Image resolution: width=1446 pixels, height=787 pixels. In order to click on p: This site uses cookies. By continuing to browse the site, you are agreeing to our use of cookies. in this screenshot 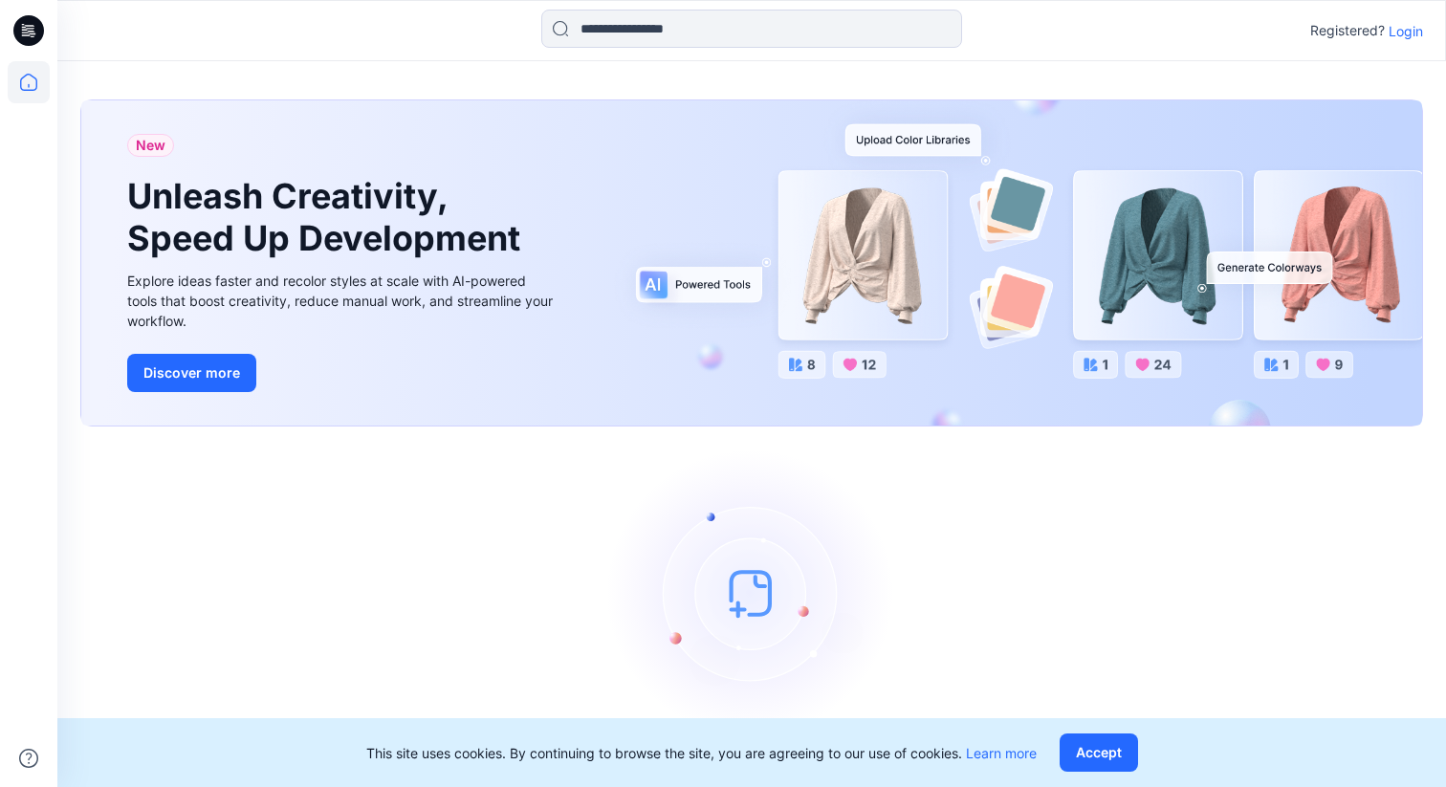, I will do `click(701, 753)`.